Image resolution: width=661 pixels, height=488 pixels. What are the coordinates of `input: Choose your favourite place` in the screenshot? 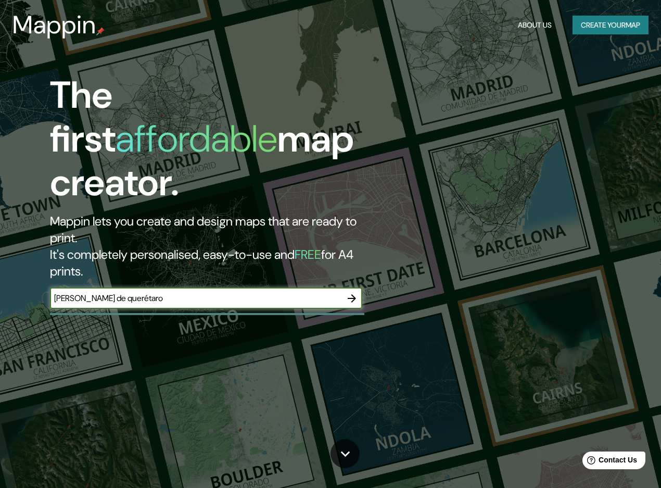 It's located at (196, 298).